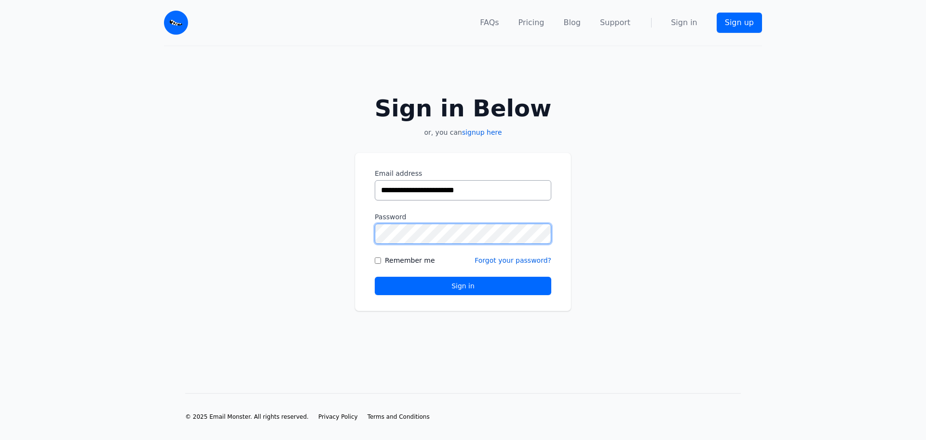  I want to click on p: or, you can, so click(463, 132).